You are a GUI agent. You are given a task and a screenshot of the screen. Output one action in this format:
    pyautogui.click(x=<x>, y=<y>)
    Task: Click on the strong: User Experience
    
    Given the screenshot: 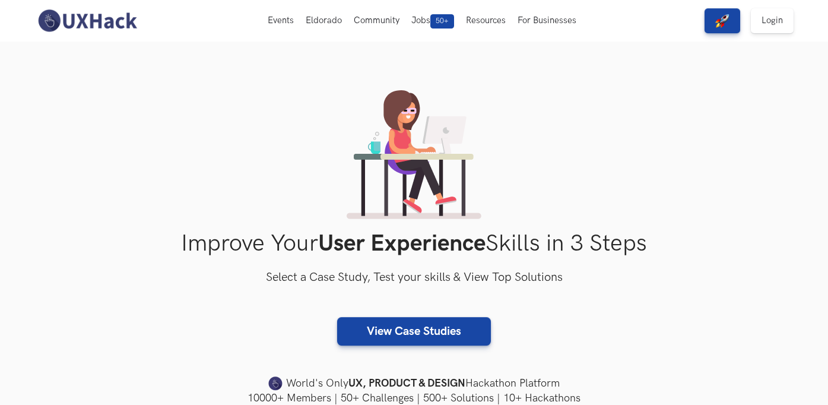 What is the action you would take?
    pyautogui.click(x=402, y=243)
    